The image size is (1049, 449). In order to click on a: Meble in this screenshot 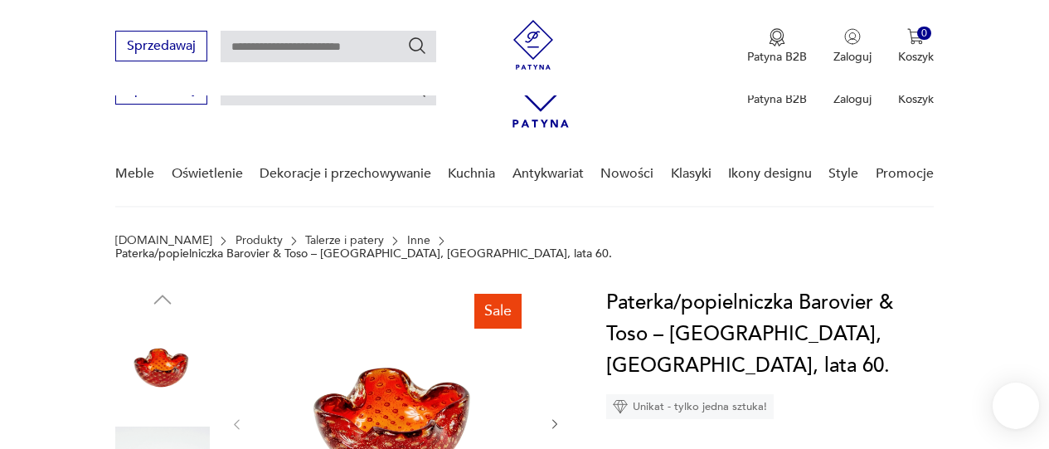, I will do `click(134, 173)`.